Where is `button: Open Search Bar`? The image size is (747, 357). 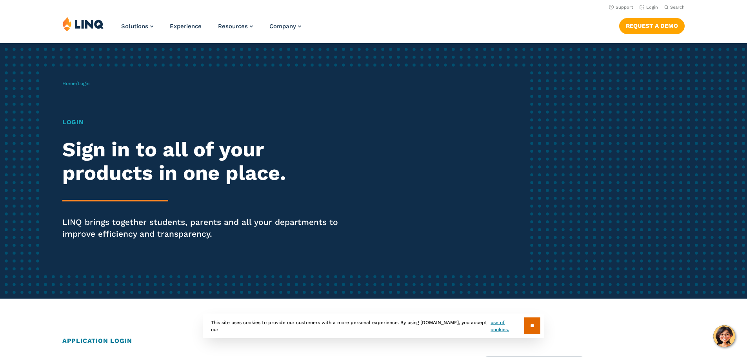 button: Open Search Bar is located at coordinates (674, 7).